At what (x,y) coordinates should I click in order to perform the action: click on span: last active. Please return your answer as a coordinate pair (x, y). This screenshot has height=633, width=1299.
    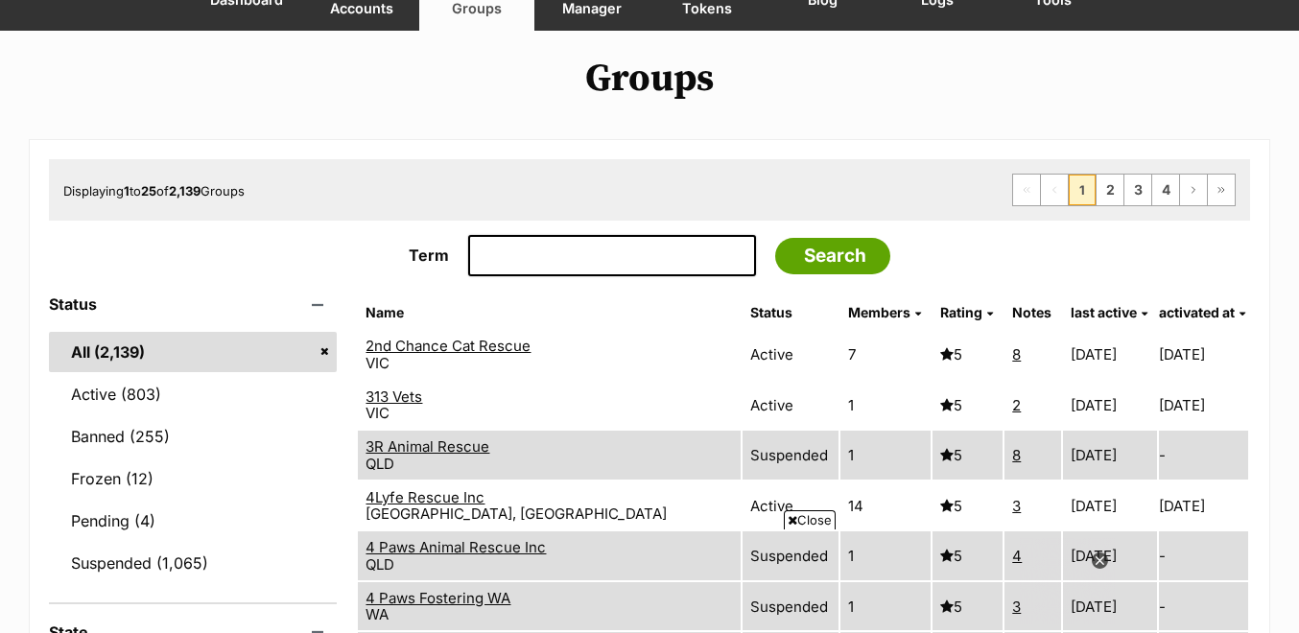
    Looking at the image, I should click on (1103, 312).